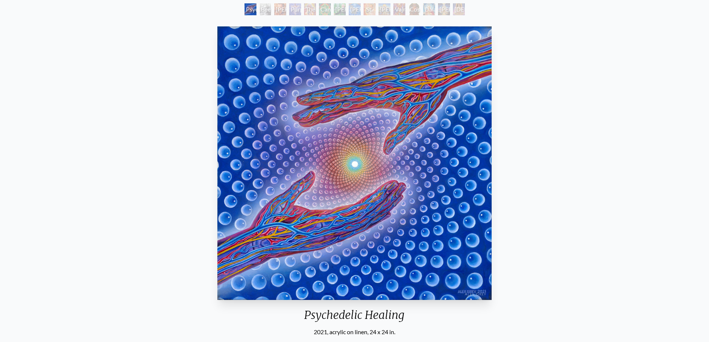 The height and width of the screenshot is (342, 709). I want to click on div: Vajra Guru, so click(400, 9).